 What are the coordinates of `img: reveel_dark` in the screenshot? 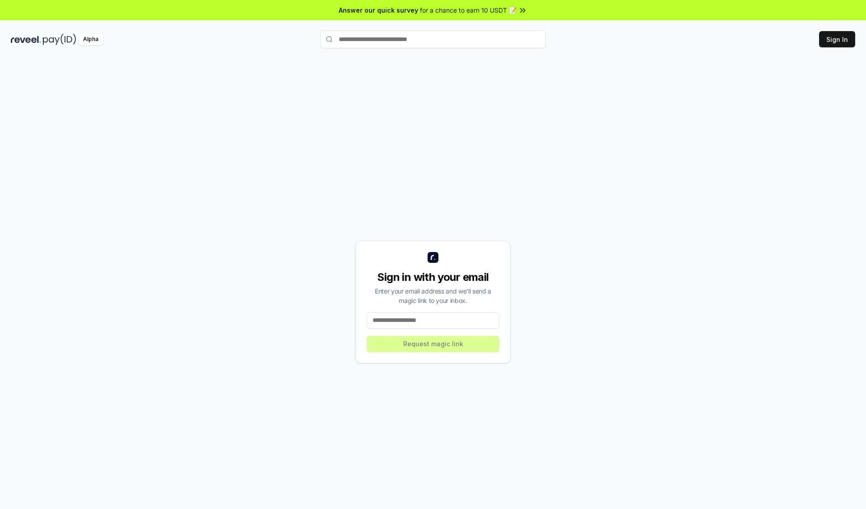 It's located at (26, 39).